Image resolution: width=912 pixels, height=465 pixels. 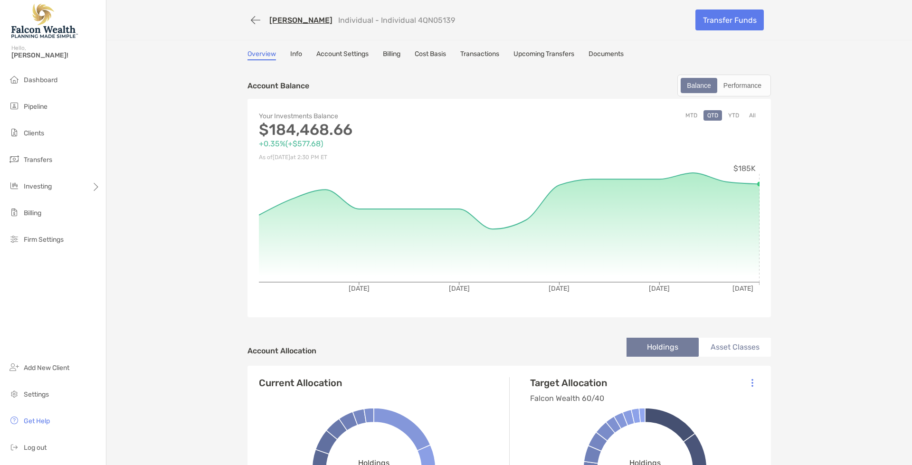 I want to click on span: Add New Client, so click(x=47, y=368).